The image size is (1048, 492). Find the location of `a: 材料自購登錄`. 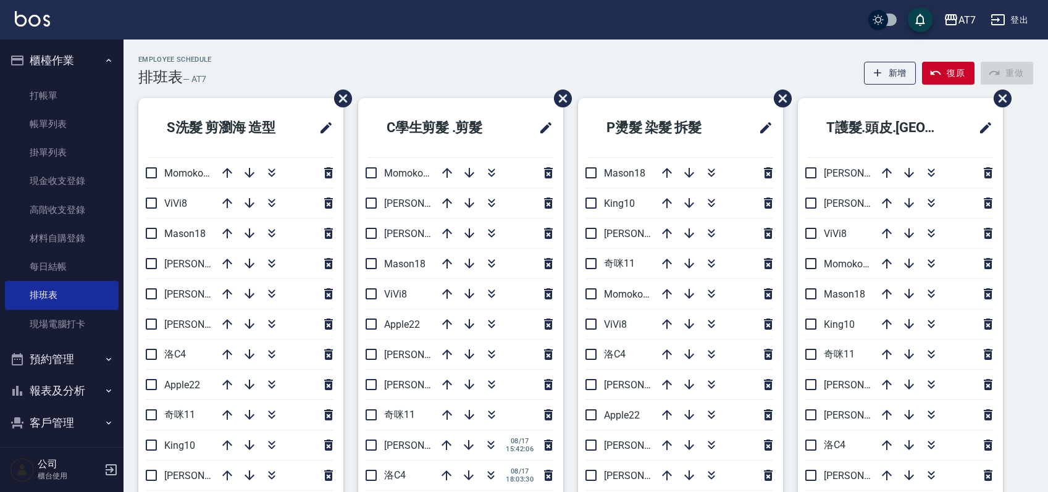

a: 材料自購登錄 is located at coordinates (62, 238).